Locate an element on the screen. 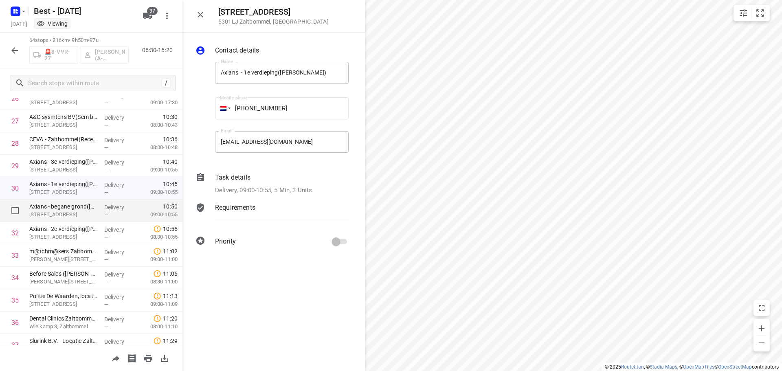 This screenshot has height=371, width=782. span: 10:36 is located at coordinates (170, 139).